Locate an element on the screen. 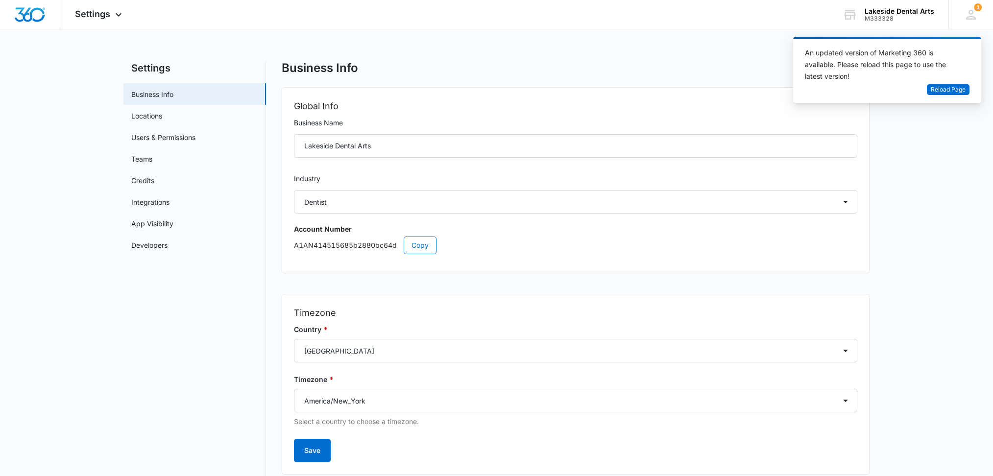  div: account name is located at coordinates (899, 11).